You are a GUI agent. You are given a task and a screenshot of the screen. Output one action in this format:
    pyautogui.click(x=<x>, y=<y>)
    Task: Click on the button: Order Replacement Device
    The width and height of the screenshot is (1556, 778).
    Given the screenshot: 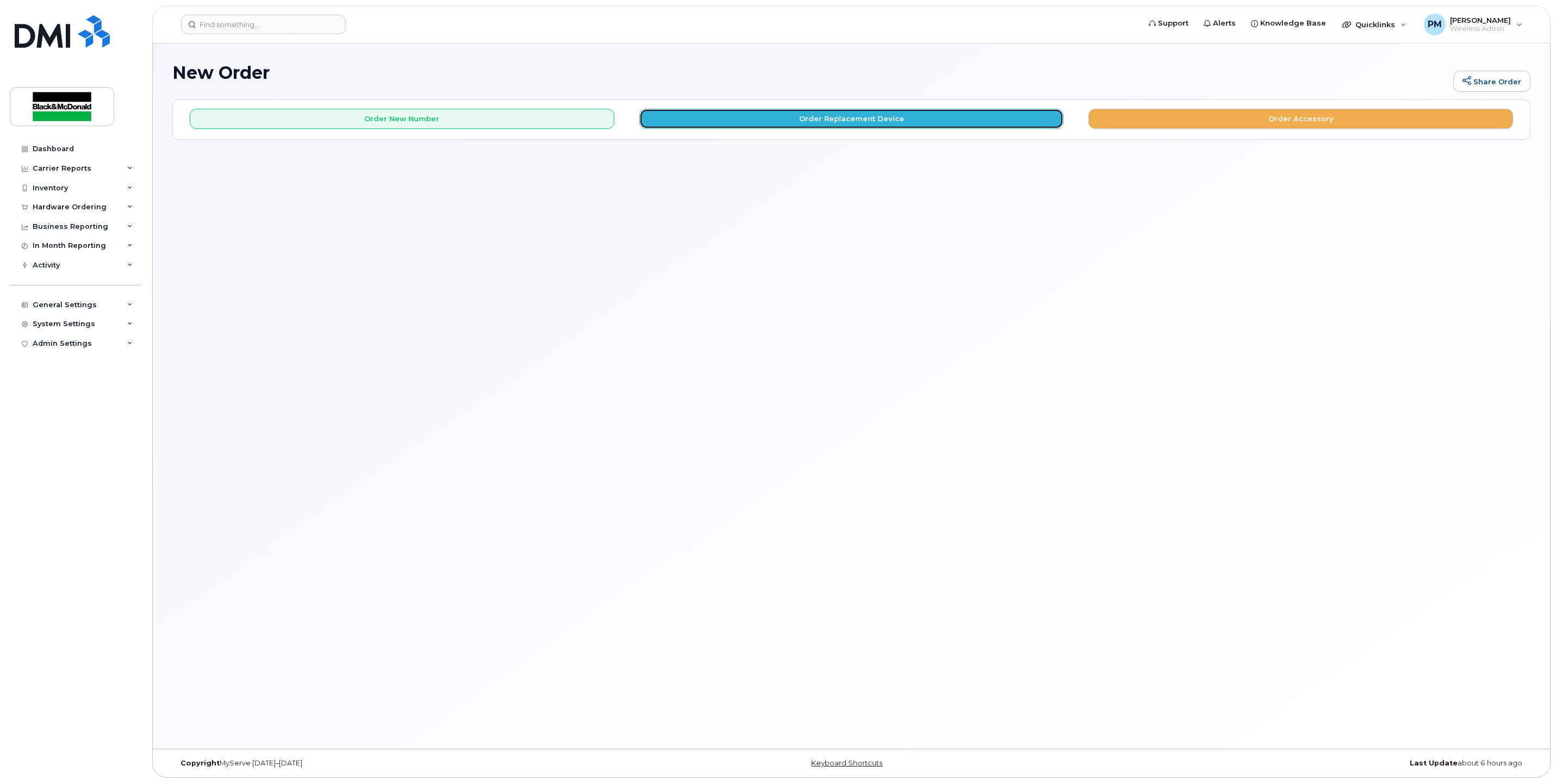 What is the action you would take?
    pyautogui.click(x=851, y=119)
    